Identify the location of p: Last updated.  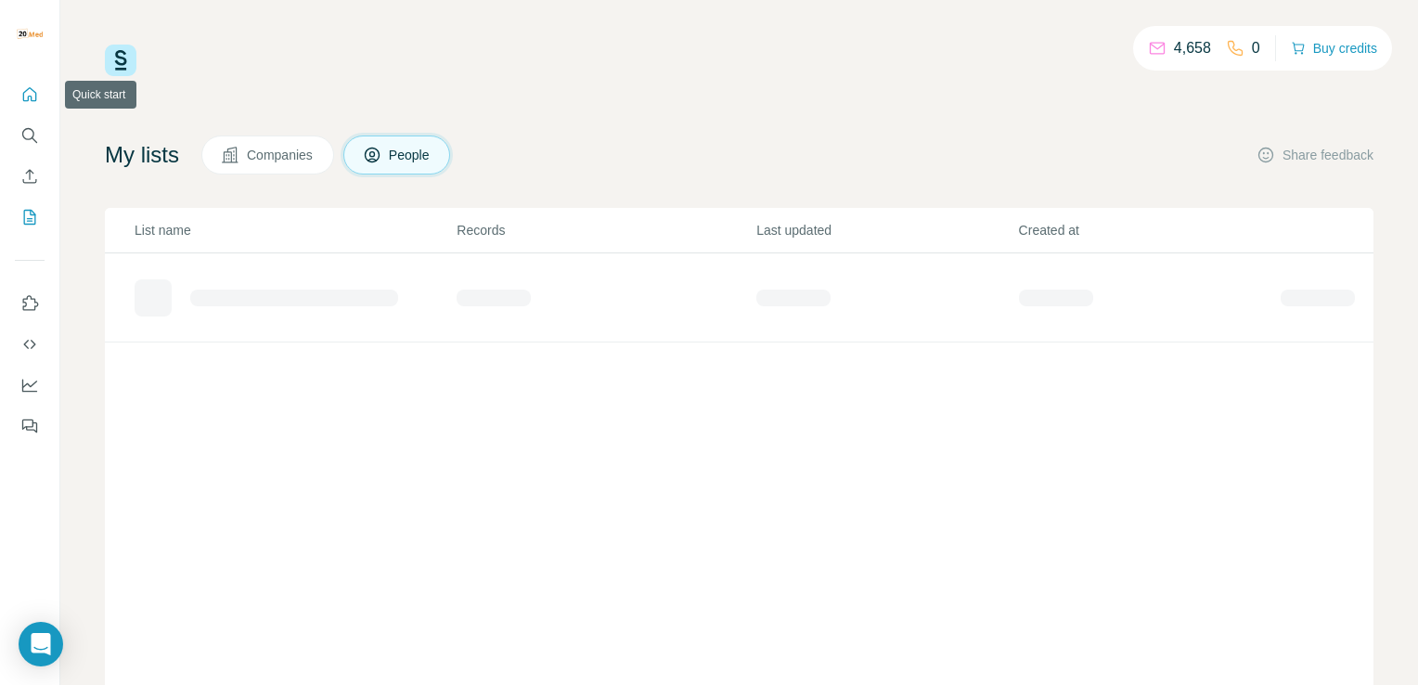
(886, 230).